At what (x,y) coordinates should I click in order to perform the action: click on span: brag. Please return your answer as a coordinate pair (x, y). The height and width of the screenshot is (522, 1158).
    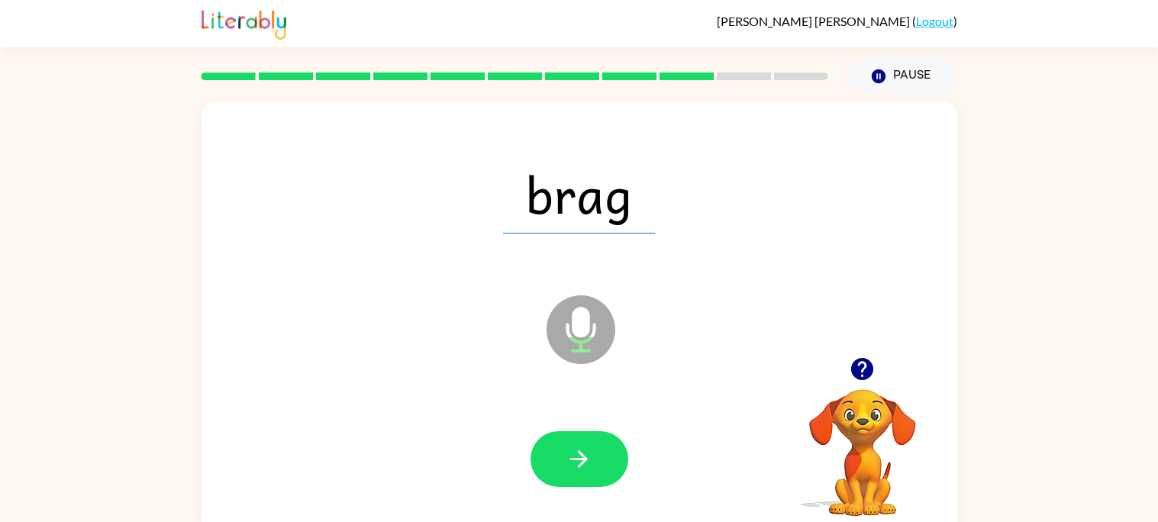
    Looking at the image, I should click on (579, 194).